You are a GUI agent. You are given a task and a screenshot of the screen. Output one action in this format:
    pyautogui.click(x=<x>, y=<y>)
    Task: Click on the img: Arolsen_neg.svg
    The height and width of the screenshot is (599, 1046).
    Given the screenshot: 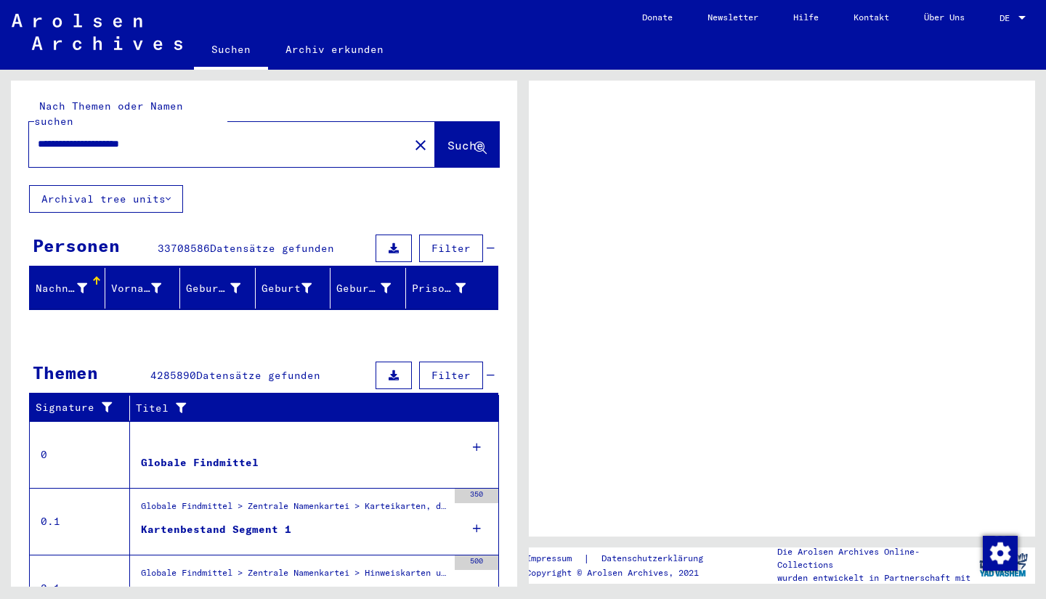 What is the action you would take?
    pyautogui.click(x=97, y=32)
    